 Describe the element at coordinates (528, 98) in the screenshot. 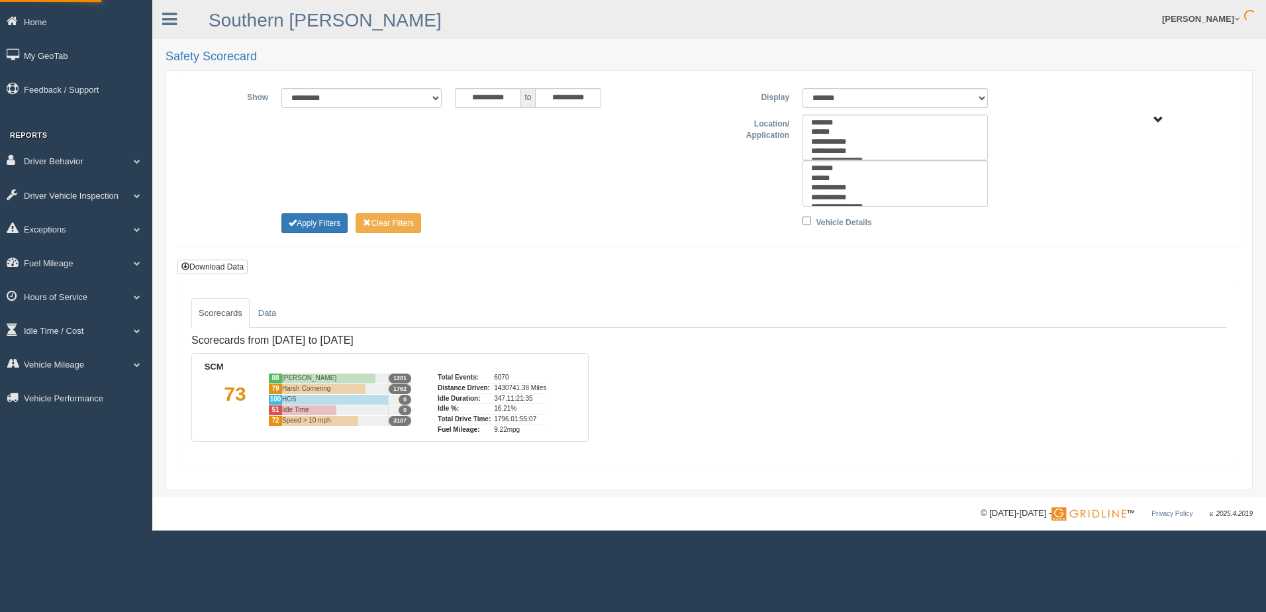

I see `span: to` at that location.